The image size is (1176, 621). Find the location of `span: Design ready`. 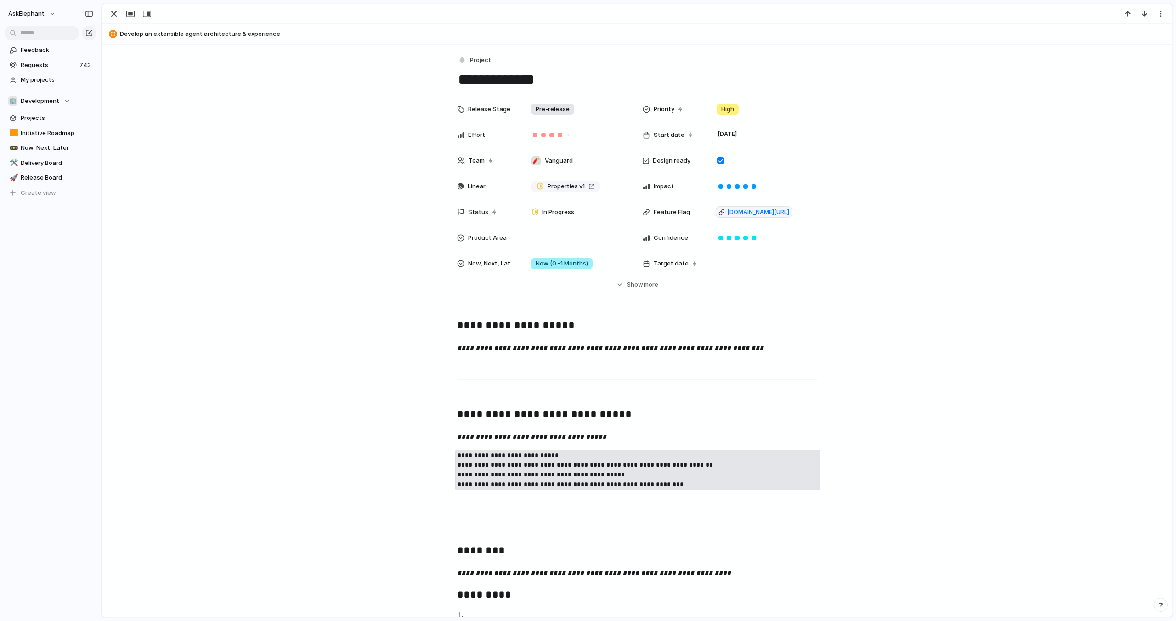

span: Design ready is located at coordinates (672, 161).